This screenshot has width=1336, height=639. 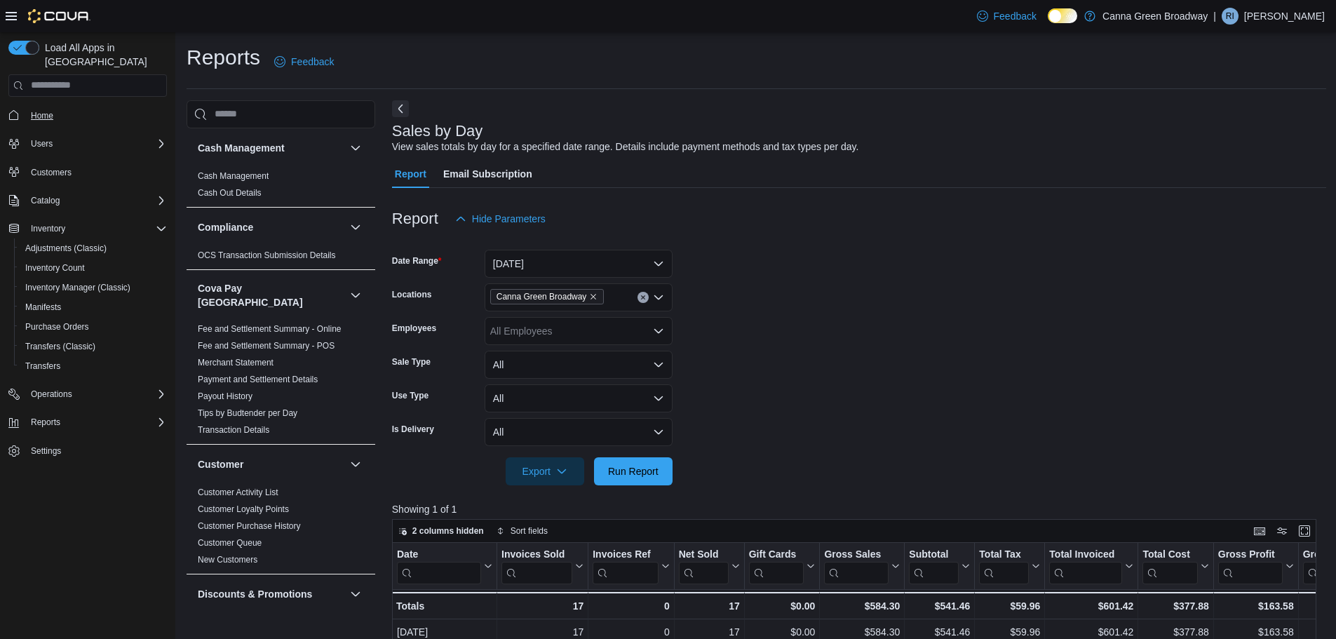 What do you see at coordinates (1230, 16) in the screenshot?
I see `span: RI` at bounding box center [1230, 16].